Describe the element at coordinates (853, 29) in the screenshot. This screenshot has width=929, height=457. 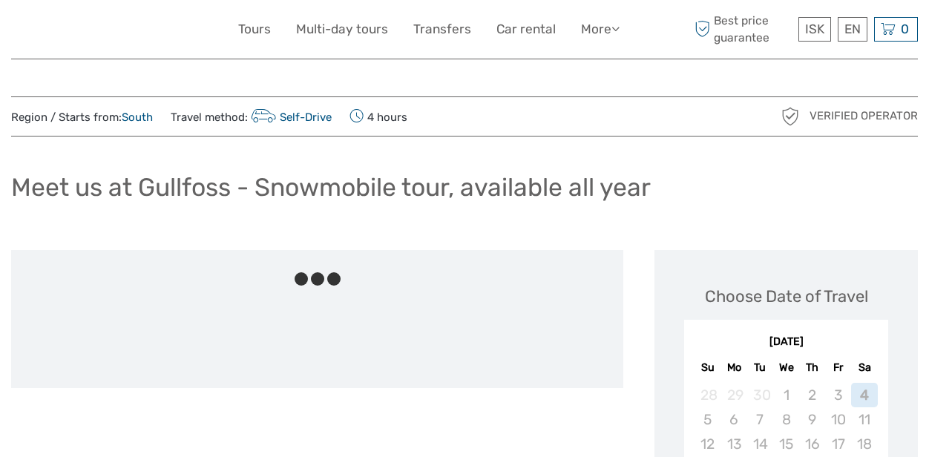
I see `div: EN` at that location.